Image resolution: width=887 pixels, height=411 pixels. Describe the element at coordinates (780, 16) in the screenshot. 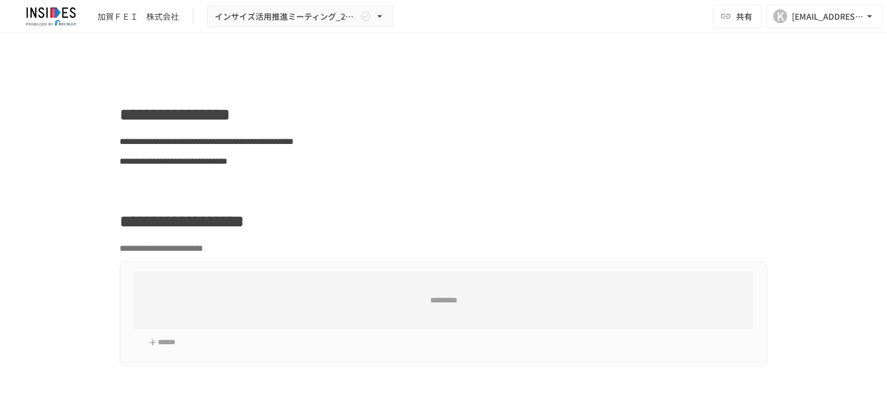

I see `div: K` at that location.